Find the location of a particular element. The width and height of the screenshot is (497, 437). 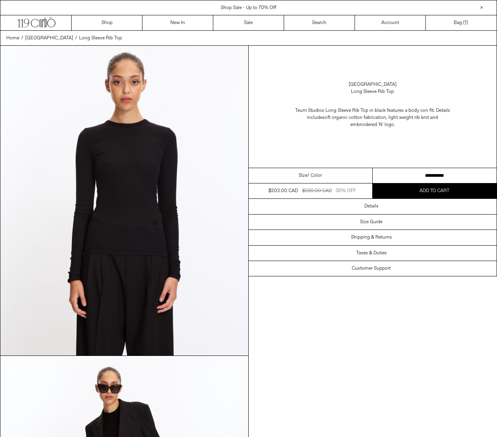

div: Long Sleeve Rib Top is located at coordinates (373, 92).